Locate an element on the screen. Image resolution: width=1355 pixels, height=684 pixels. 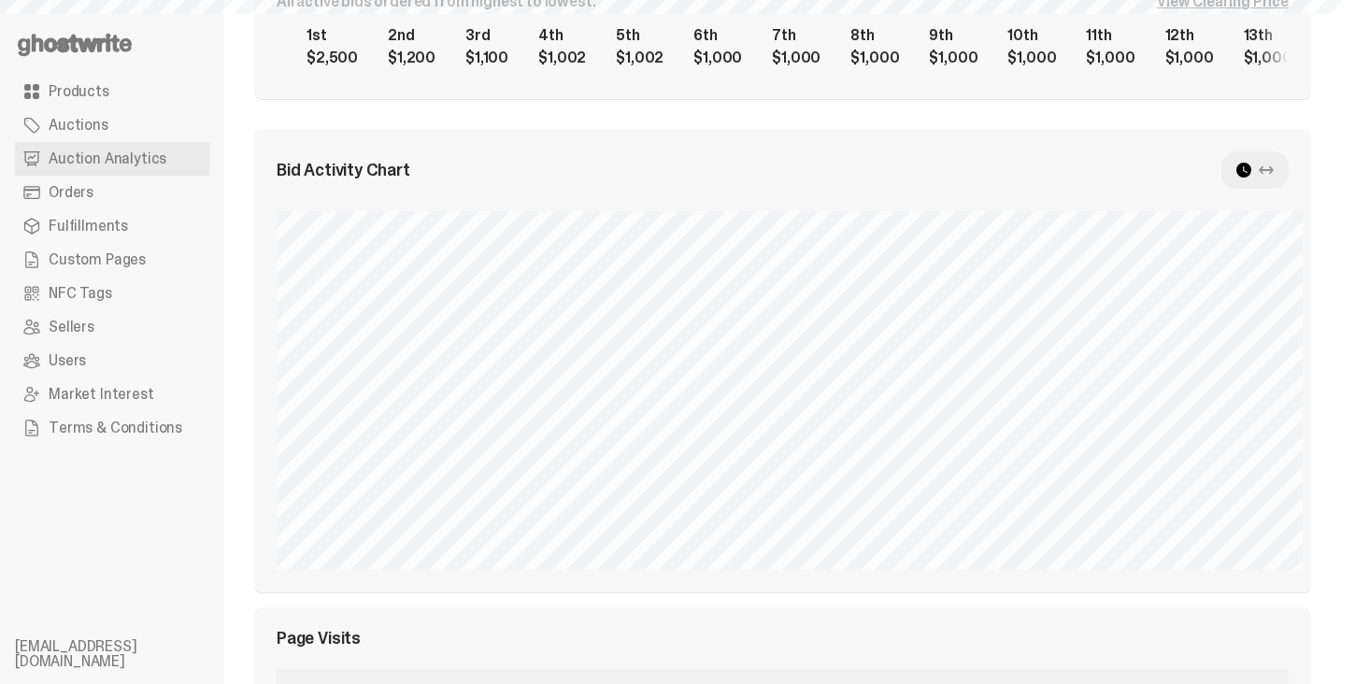
a: Auction Analytics is located at coordinates (112, 159).